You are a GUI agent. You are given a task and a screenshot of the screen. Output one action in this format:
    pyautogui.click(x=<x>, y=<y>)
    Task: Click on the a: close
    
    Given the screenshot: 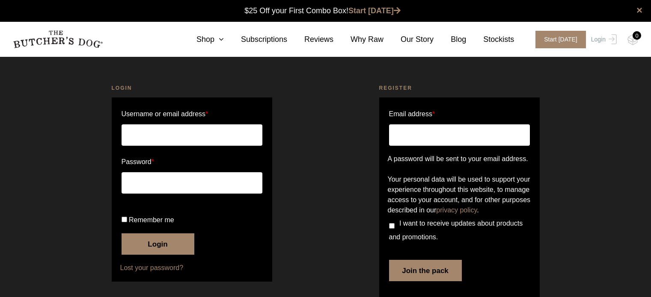 What is the action you would take?
    pyautogui.click(x=639, y=10)
    